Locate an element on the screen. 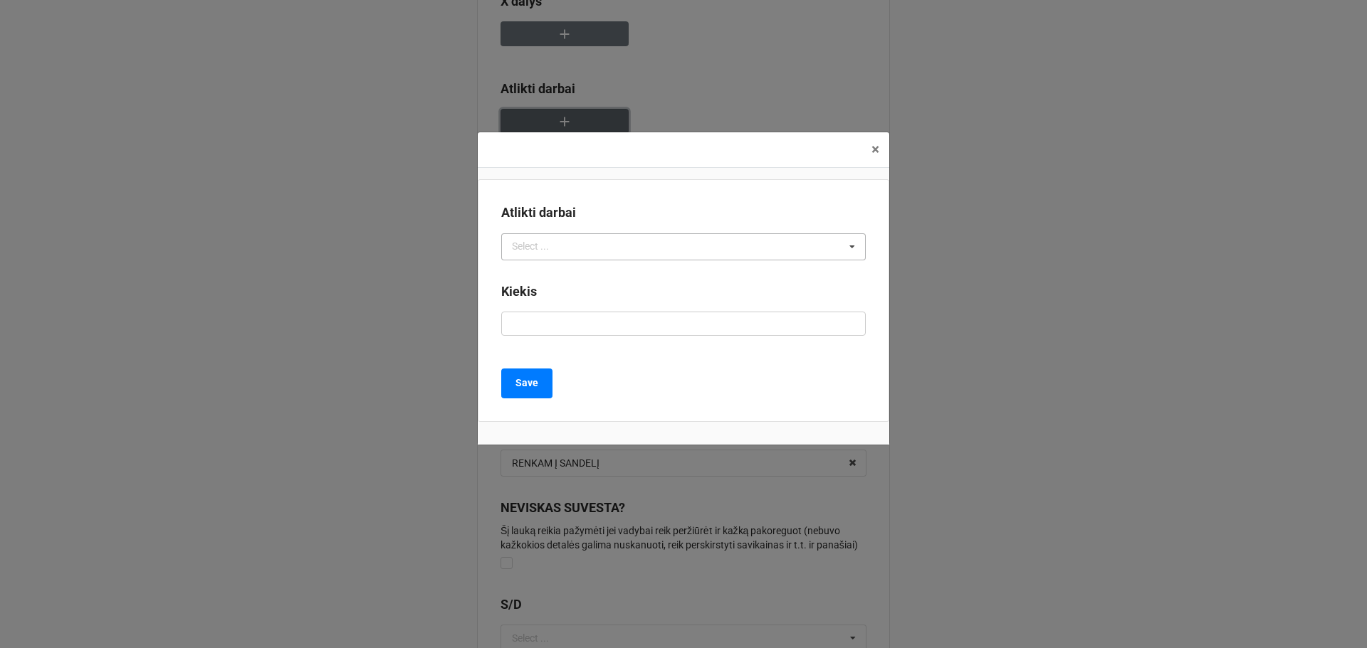  div: Select ... is located at coordinates (539, 246).